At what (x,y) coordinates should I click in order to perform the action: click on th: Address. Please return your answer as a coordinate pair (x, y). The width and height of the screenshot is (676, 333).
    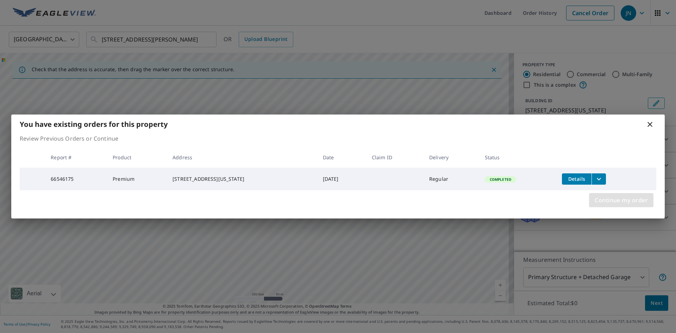
    Looking at the image, I should click on (242, 157).